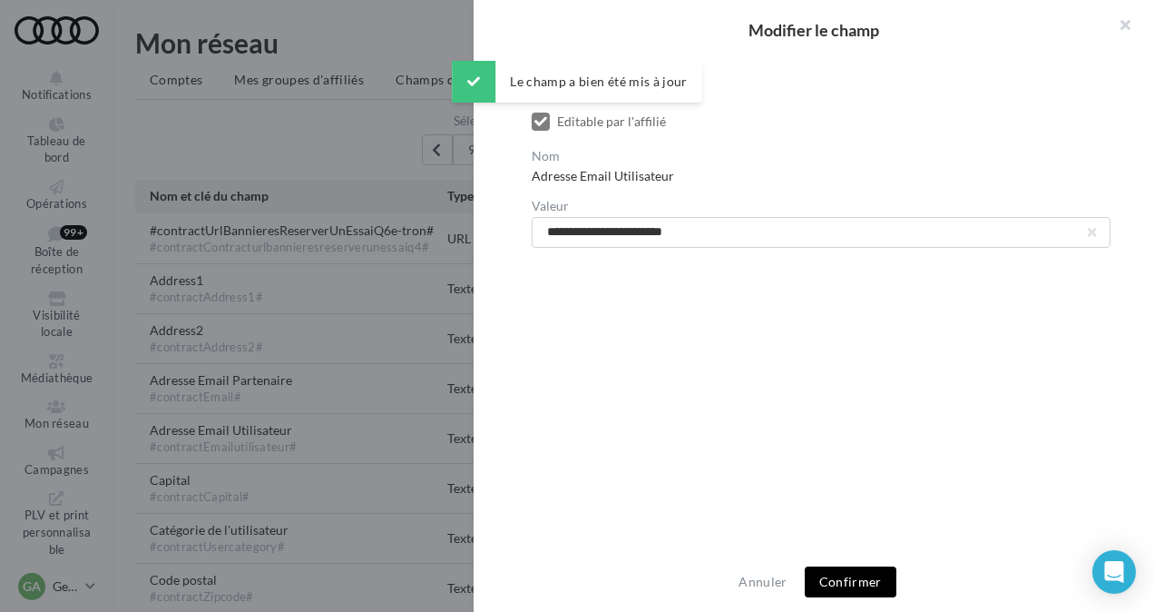  What do you see at coordinates (577, 82) in the screenshot?
I see `div: Le champ a bien été mis à jour` at bounding box center [577, 82].